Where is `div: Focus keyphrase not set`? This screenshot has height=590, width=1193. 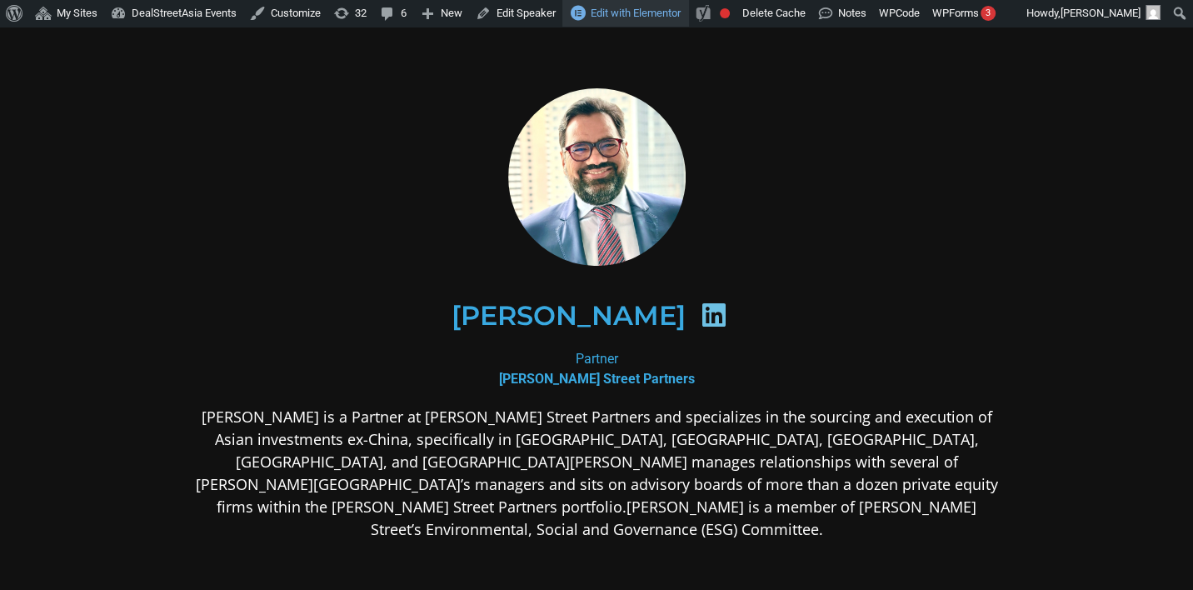
div: Focus keyphrase not set is located at coordinates (725, 13).